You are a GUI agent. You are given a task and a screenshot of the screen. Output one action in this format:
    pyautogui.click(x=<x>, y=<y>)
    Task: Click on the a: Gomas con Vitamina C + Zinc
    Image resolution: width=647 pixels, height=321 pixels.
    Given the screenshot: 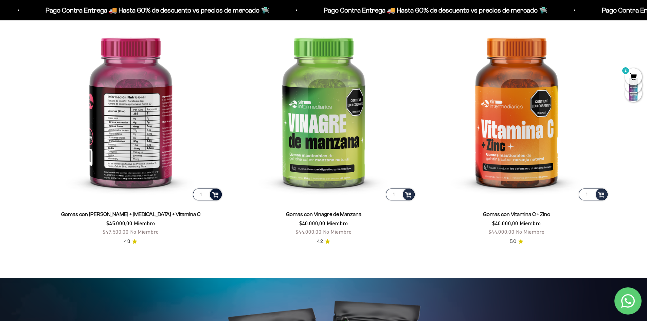 What is the action you would take?
    pyautogui.click(x=517, y=214)
    